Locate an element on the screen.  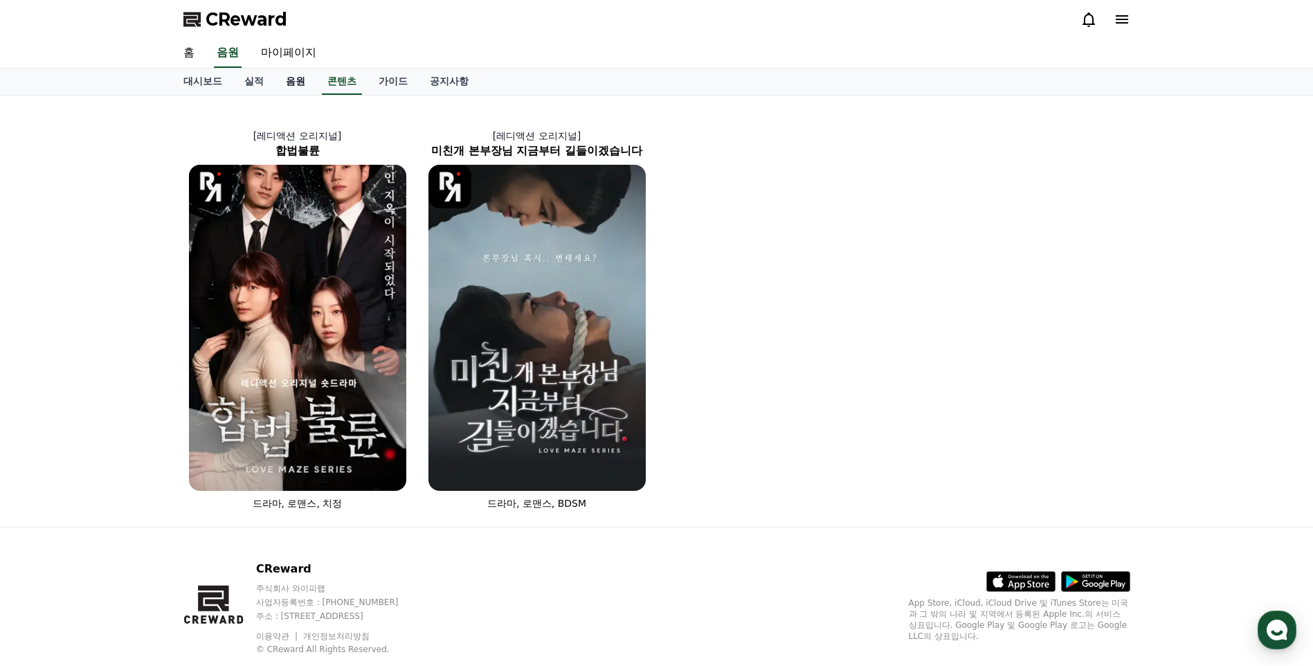
a: CReward is located at coordinates (235, 19).